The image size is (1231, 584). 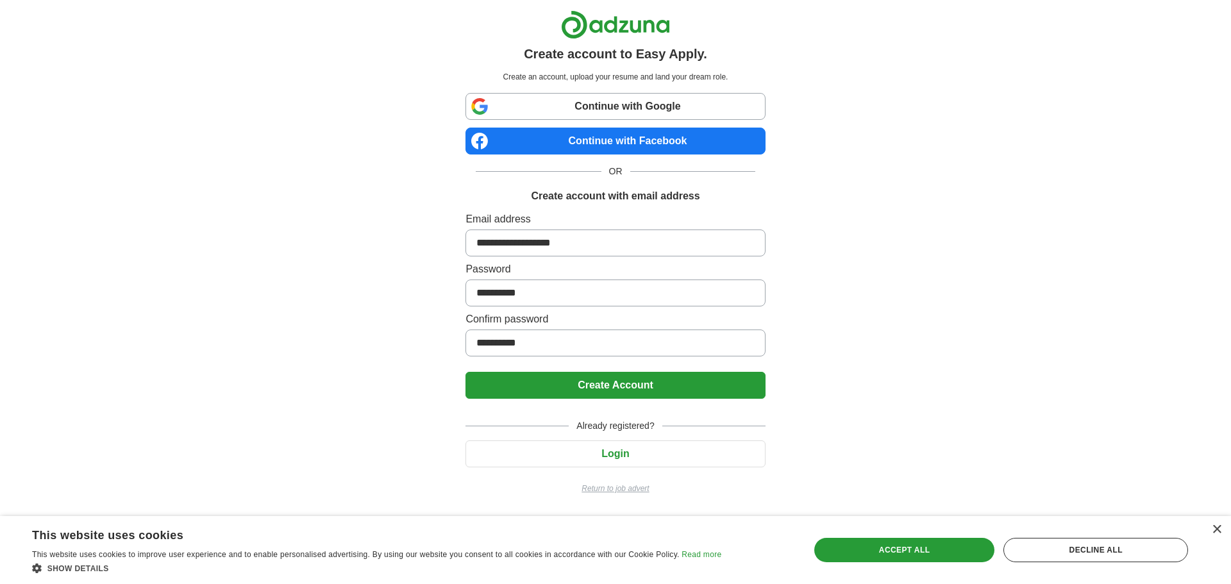 I want to click on p: Create an account, upload your resume and land your dream role., so click(x=615, y=77).